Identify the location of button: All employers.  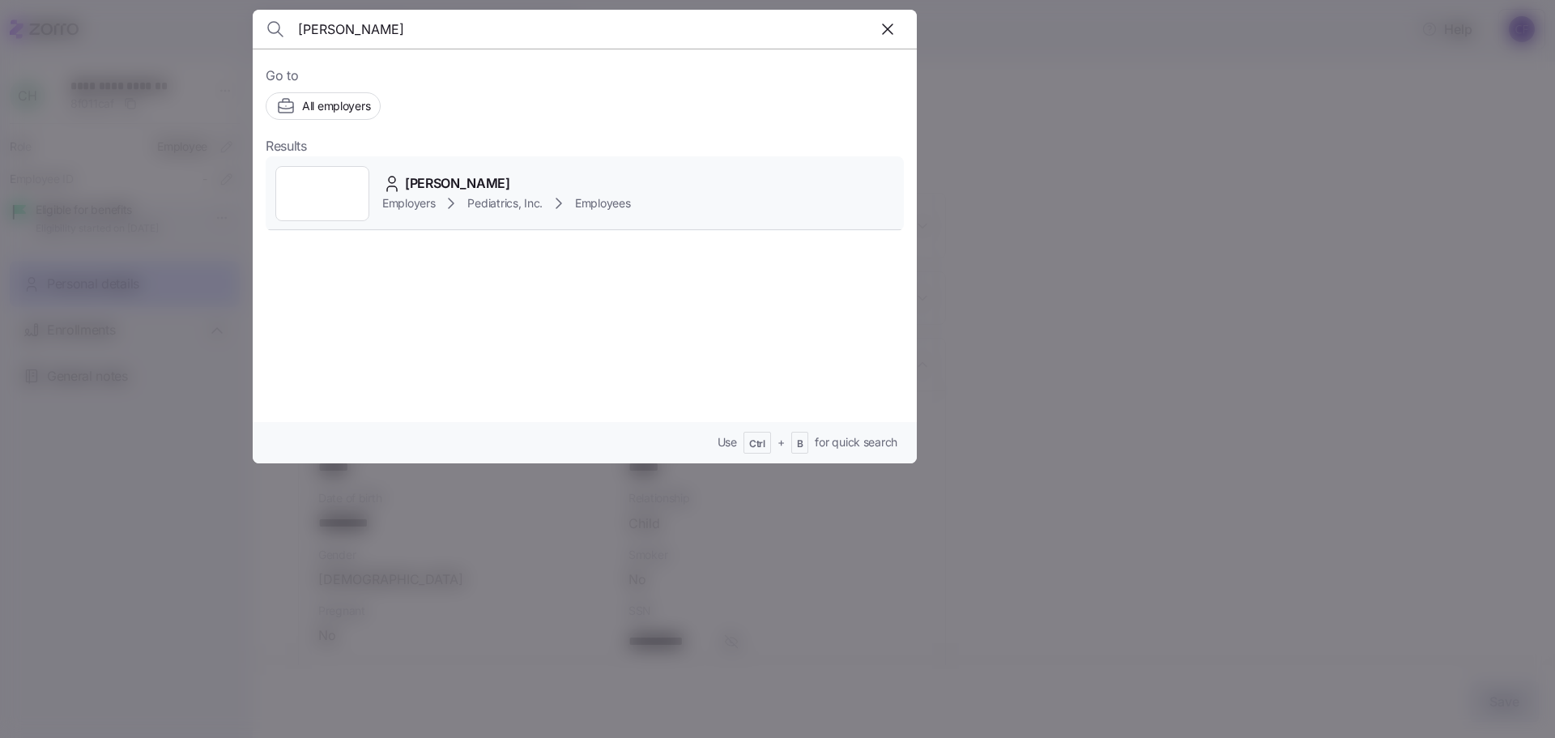
(323, 106).